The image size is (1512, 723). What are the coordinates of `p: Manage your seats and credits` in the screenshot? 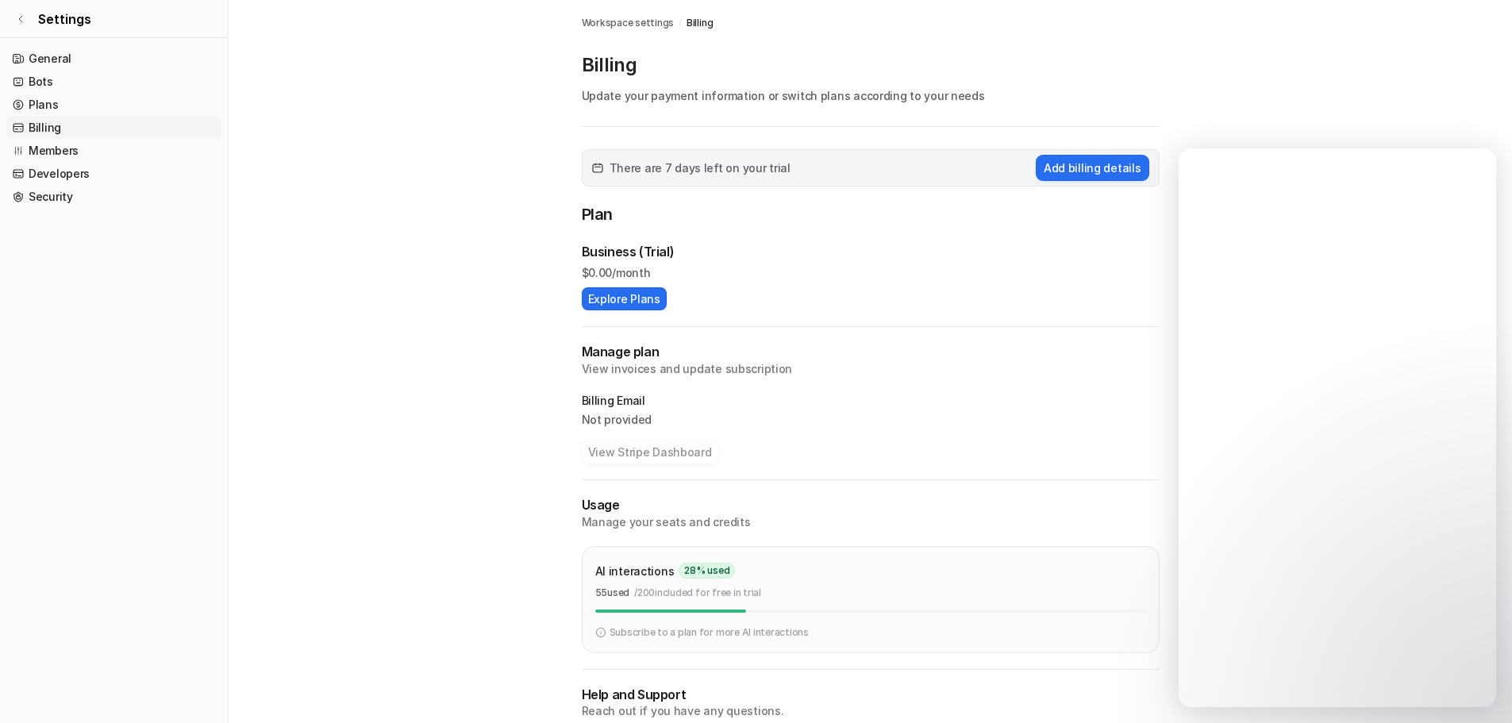 It's located at (870, 522).